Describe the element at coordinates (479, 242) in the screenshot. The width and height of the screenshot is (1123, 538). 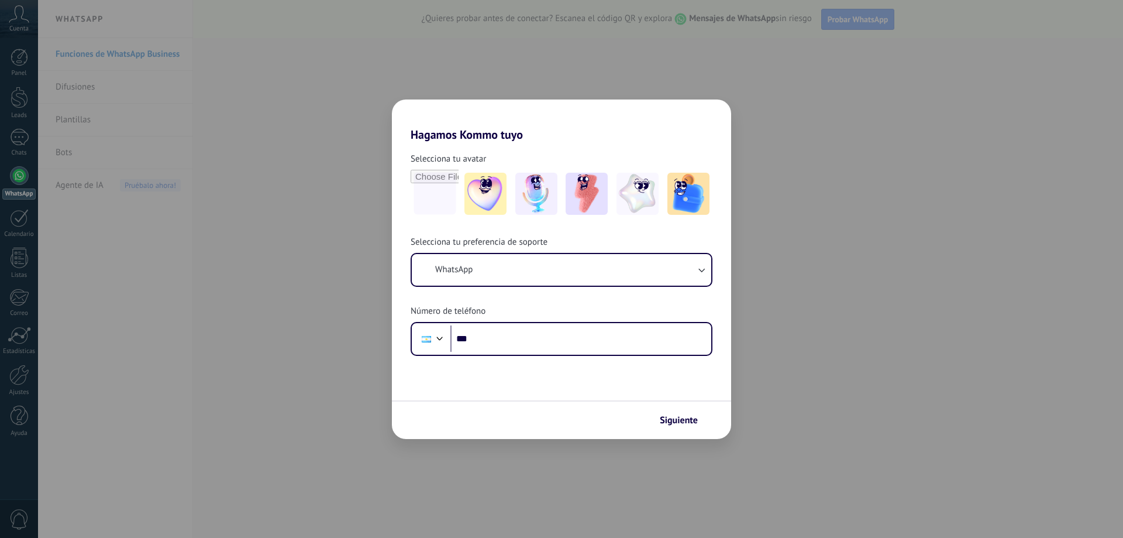
I see `span: Selecciona tu preferencia de soporte` at that location.